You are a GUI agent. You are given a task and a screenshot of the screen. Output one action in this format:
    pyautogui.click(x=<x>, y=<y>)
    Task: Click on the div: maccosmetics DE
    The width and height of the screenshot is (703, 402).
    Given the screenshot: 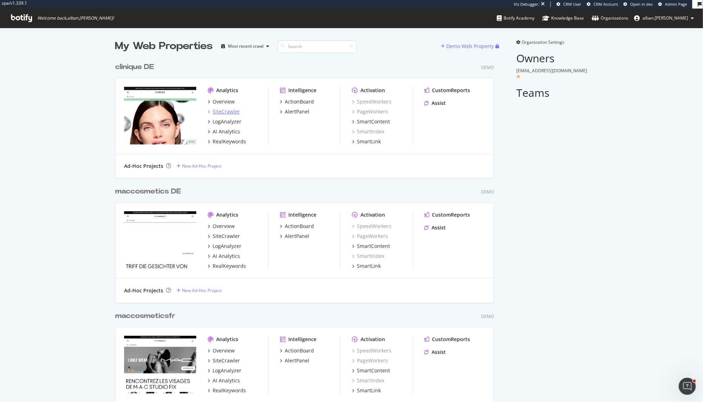 What is the action you would take?
    pyautogui.click(x=148, y=191)
    